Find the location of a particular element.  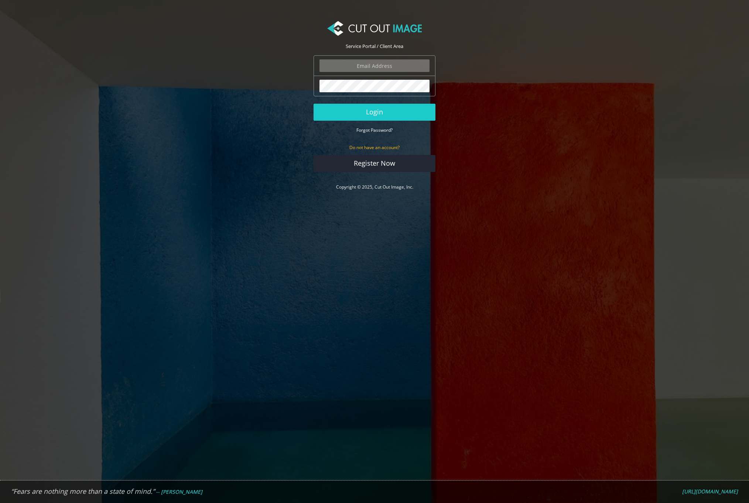

a: Copyright © 2025, Cut Out Image, Inc. is located at coordinates (374, 187).